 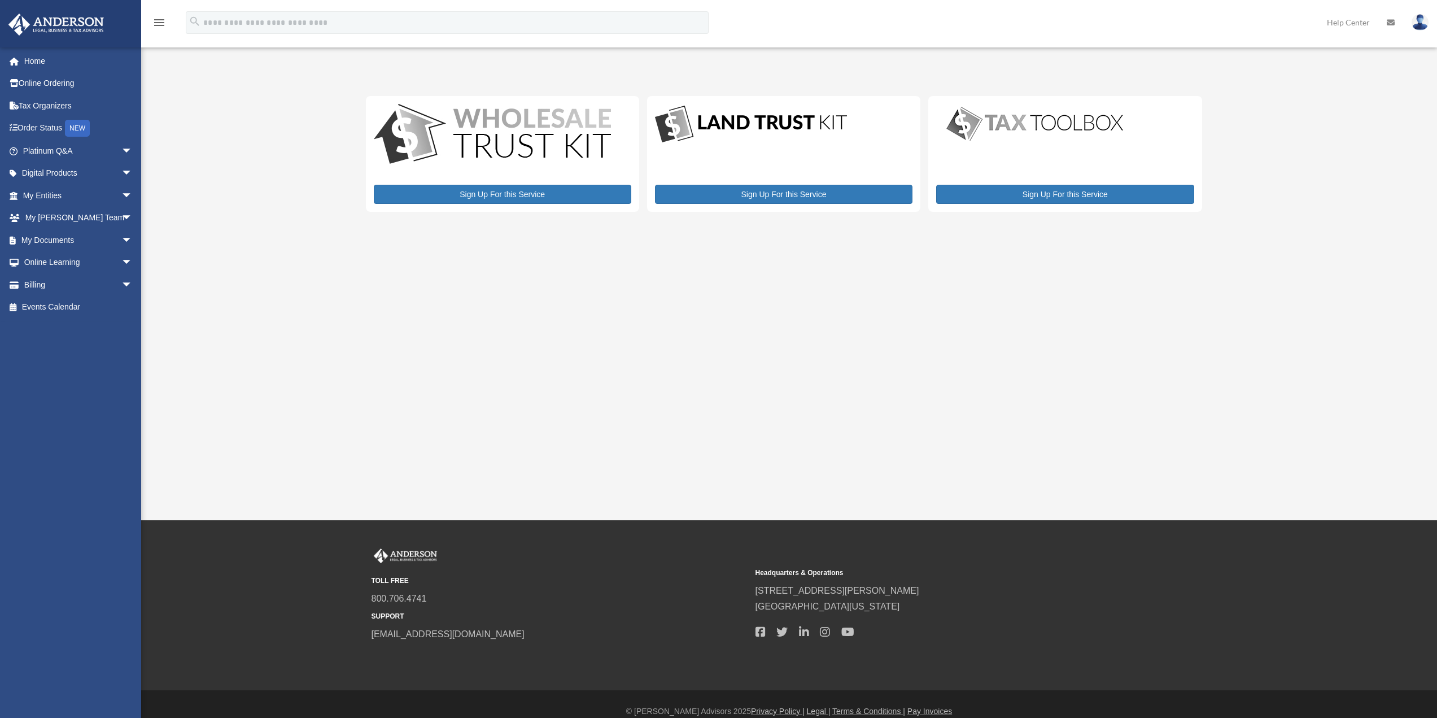 I want to click on div: NEW, so click(x=77, y=128).